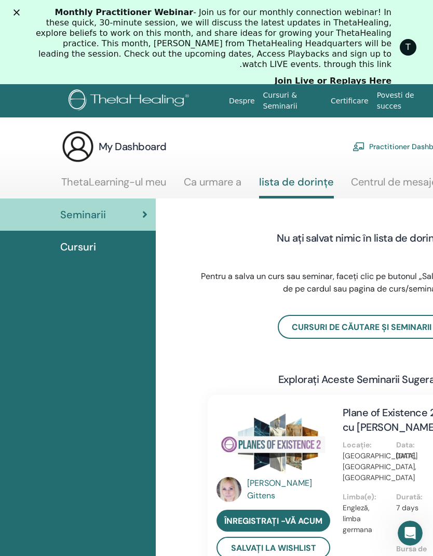  What do you see at coordinates (366, 497) in the screenshot?
I see `p: Limba(e) :` at bounding box center [366, 497].